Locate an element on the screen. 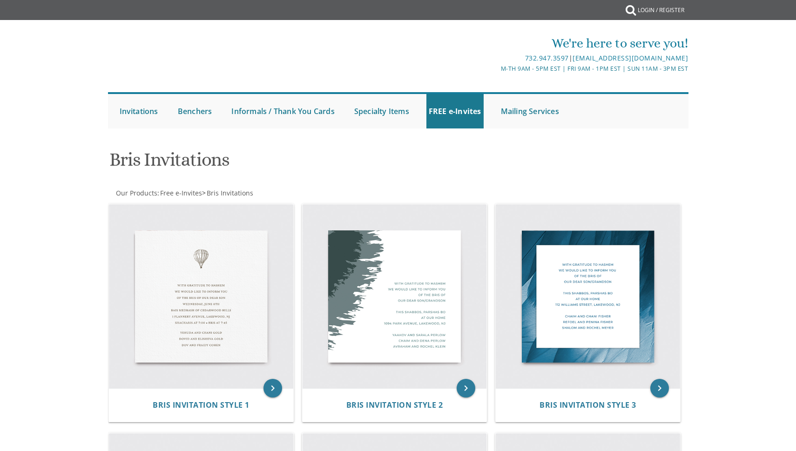  a: Bris Invitation Style 1 is located at coordinates (201, 405).